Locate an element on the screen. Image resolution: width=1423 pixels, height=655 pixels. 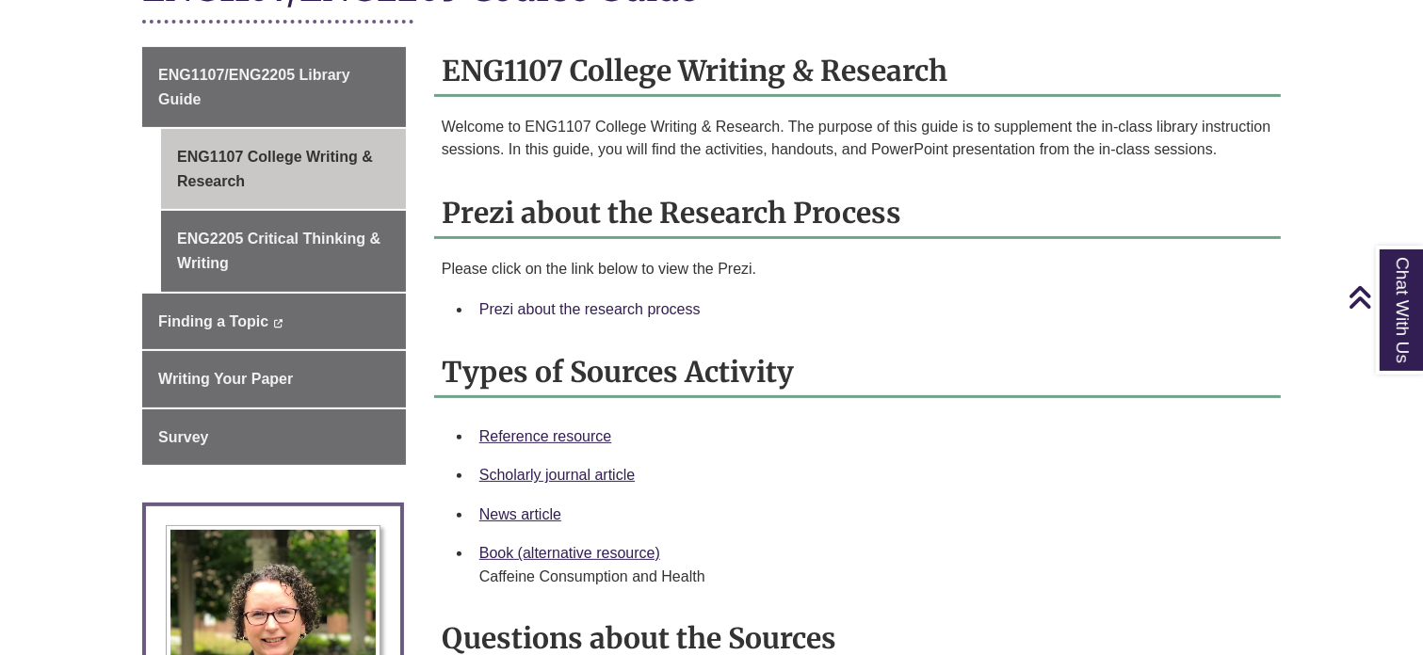
a: ENG1107 College Writing & Research is located at coordinates (283, 169).